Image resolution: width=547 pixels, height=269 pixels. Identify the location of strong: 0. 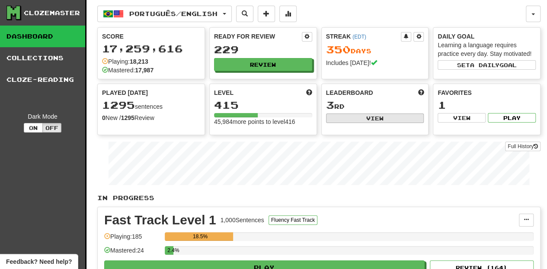
(104, 118).